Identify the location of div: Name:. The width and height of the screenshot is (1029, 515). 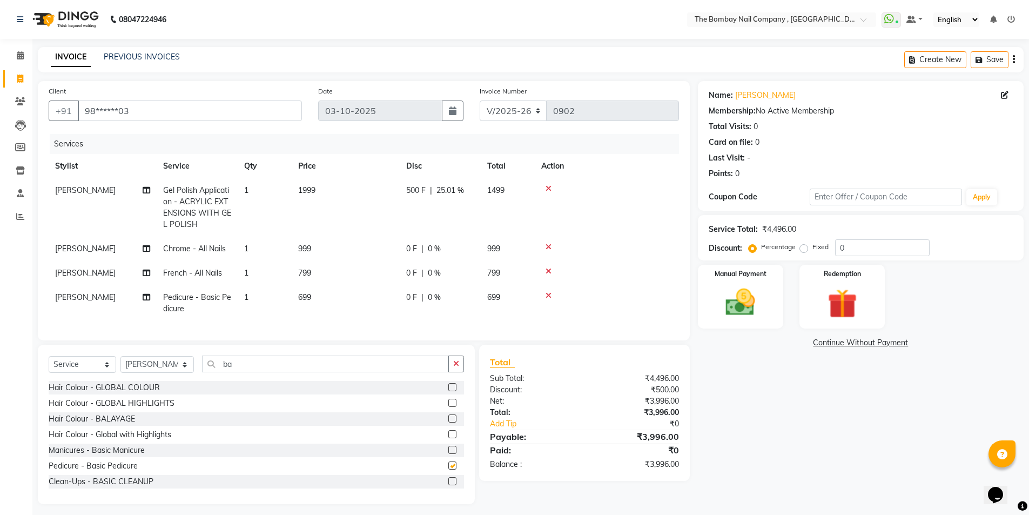
(720, 95).